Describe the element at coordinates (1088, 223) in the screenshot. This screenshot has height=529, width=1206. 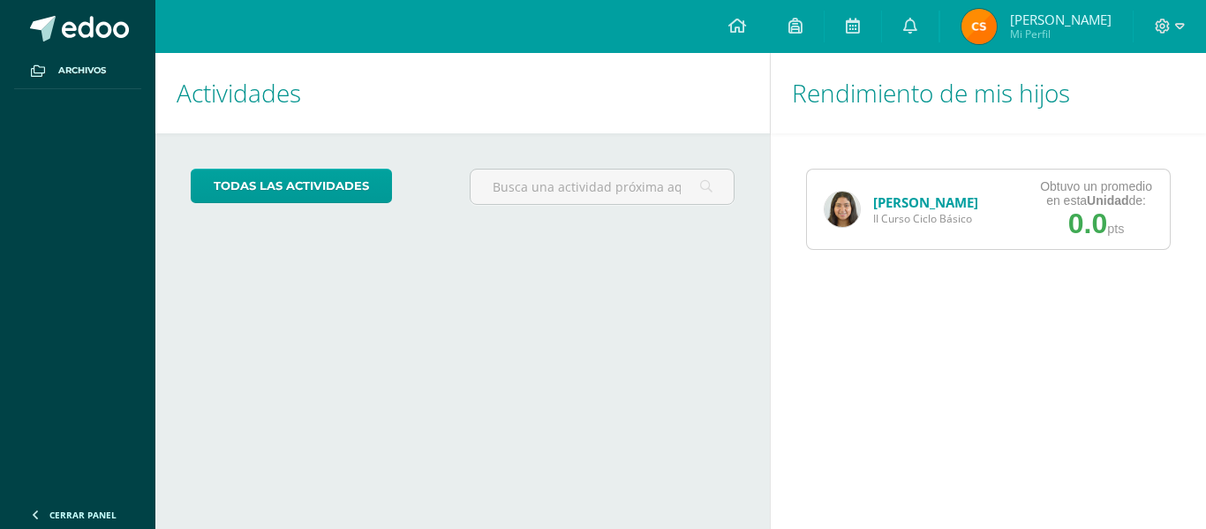
I see `span: 0.0` at that location.